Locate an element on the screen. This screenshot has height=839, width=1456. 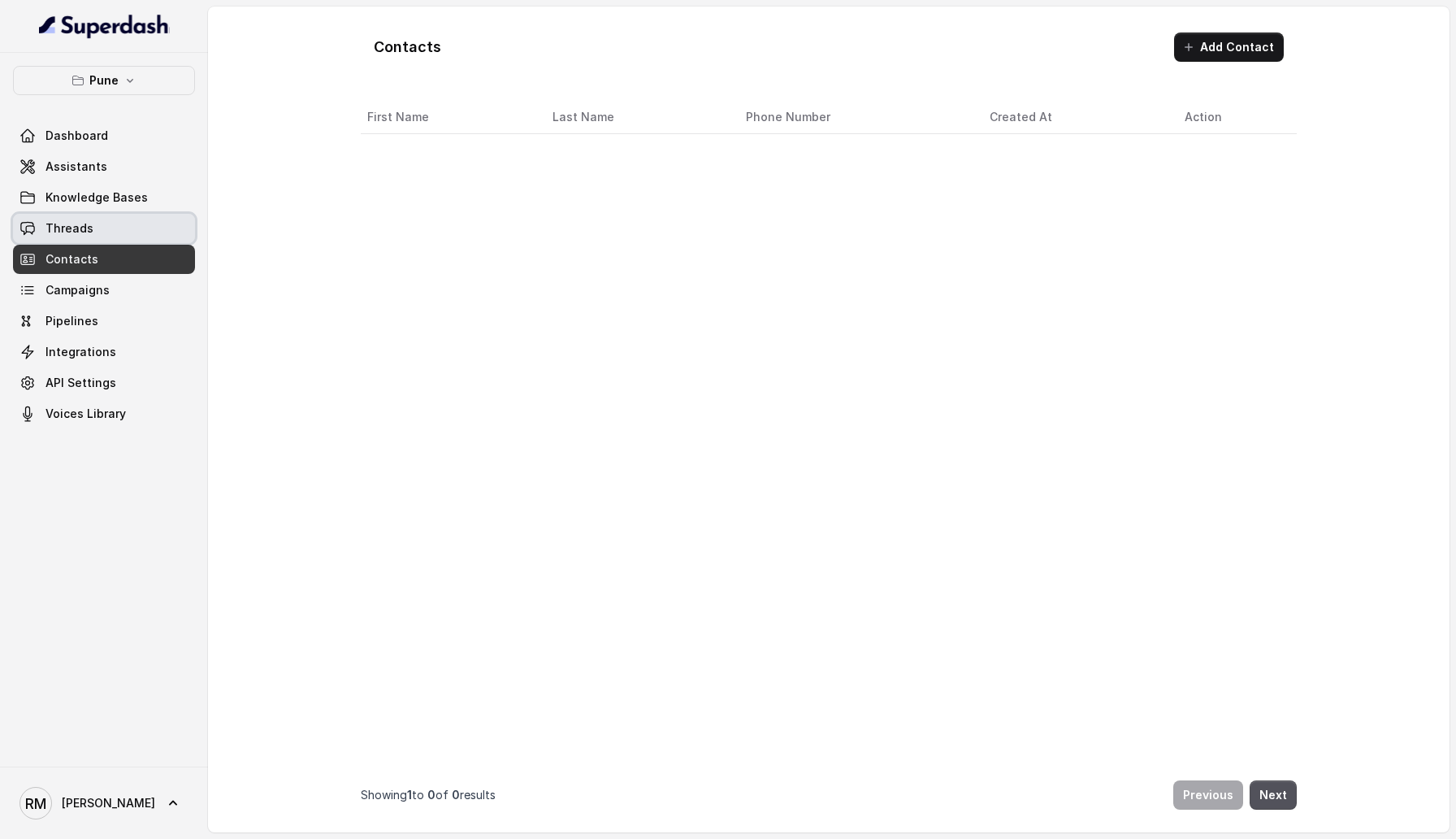
a: Integrations is located at coordinates (104, 352).